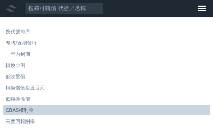  I want to click on a: 轉換價值接近百元, so click(106, 88).